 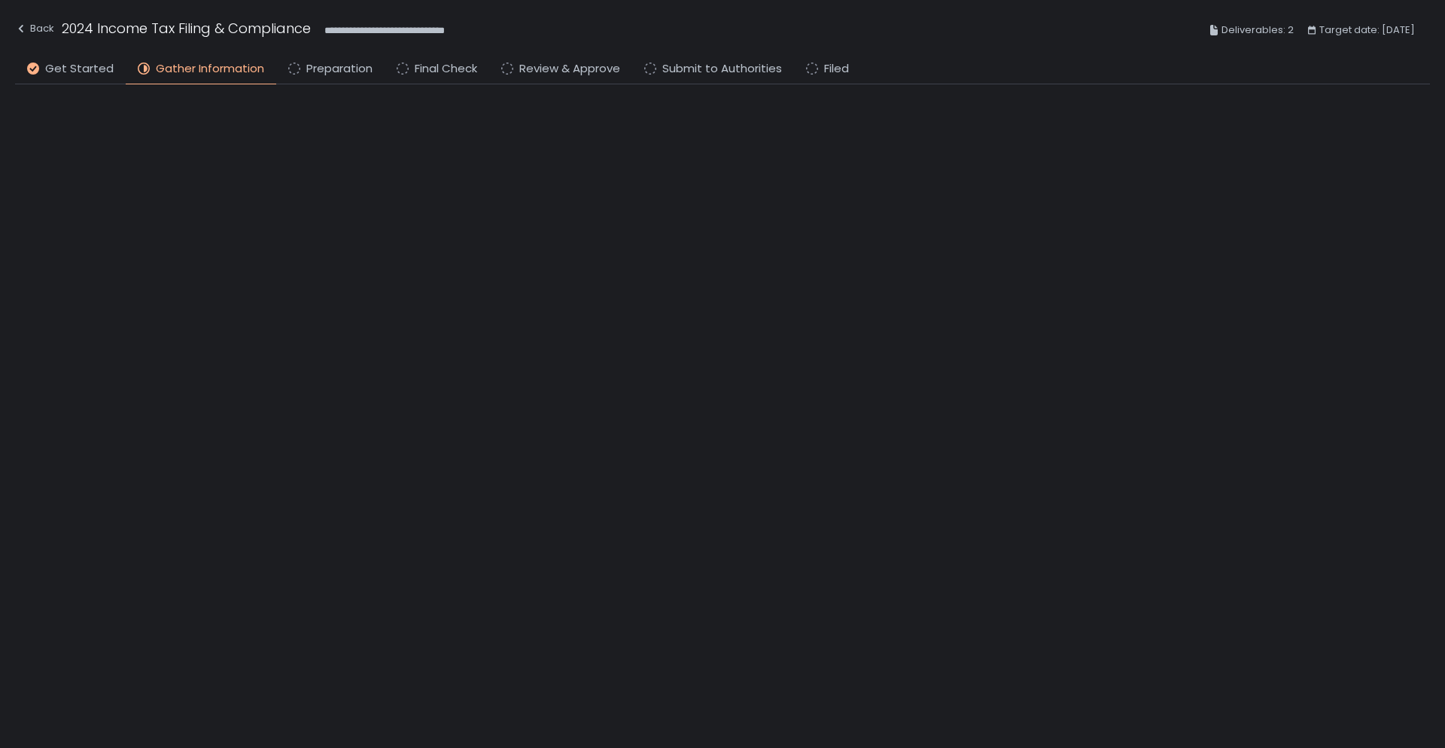 I want to click on span: Filed, so click(x=836, y=69).